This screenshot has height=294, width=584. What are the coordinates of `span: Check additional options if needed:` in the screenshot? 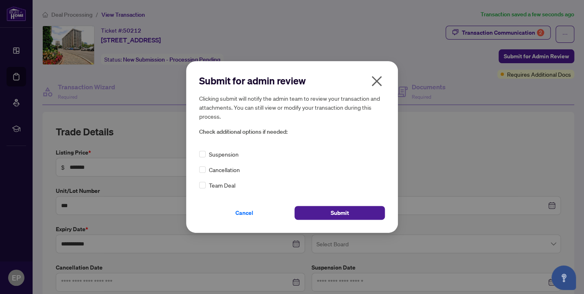 It's located at (292, 132).